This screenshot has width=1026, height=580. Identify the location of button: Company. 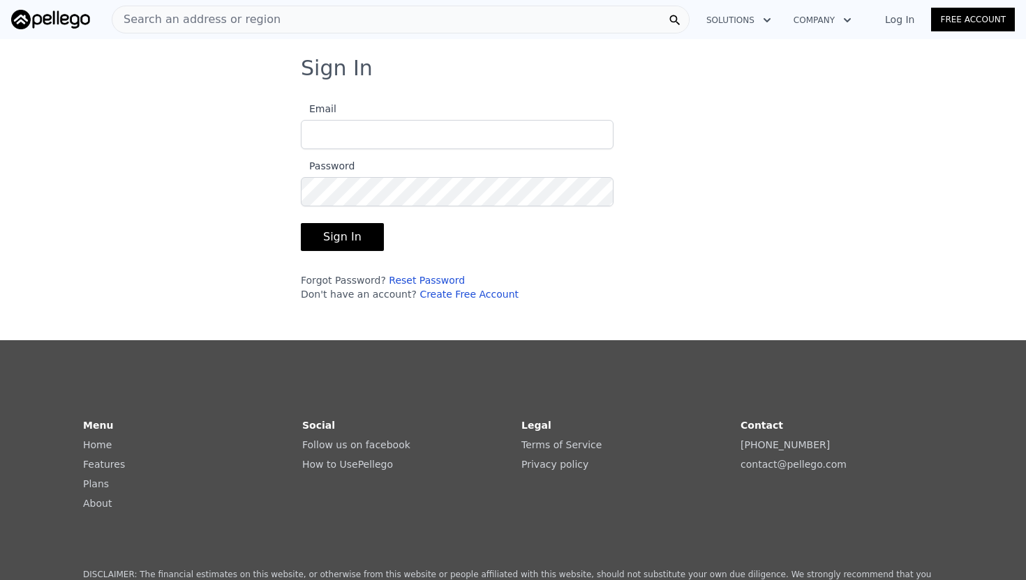
(822, 20).